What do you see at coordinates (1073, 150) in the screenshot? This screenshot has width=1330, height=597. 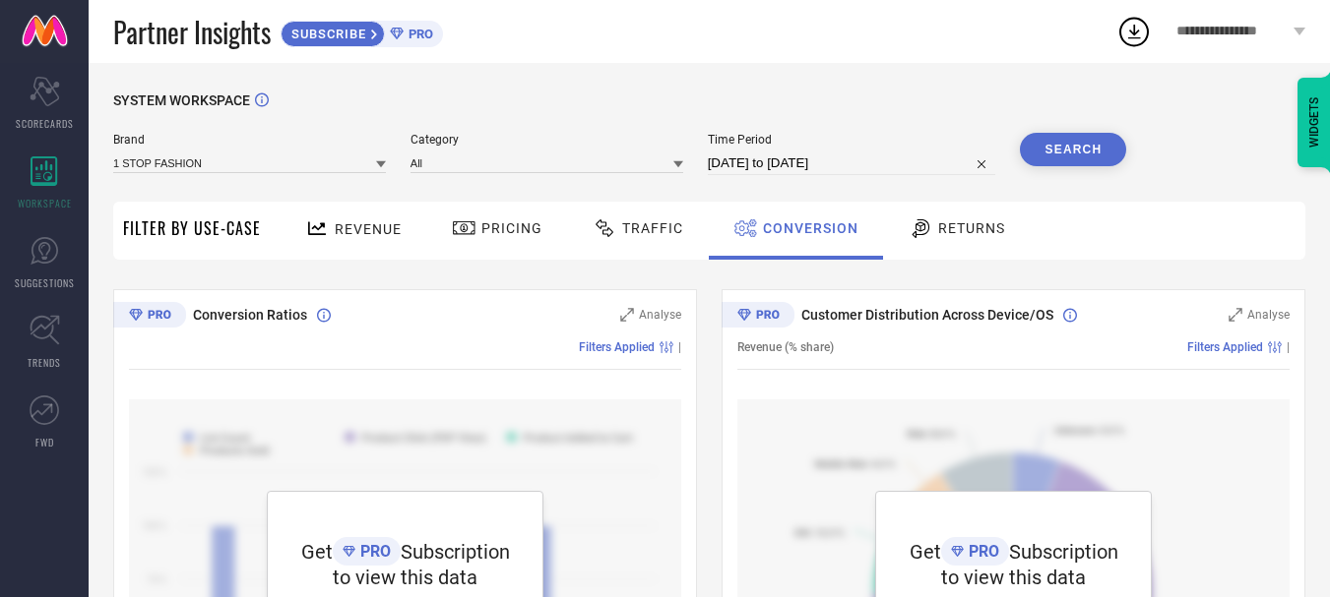 I see `button: Search` at bounding box center [1073, 150].